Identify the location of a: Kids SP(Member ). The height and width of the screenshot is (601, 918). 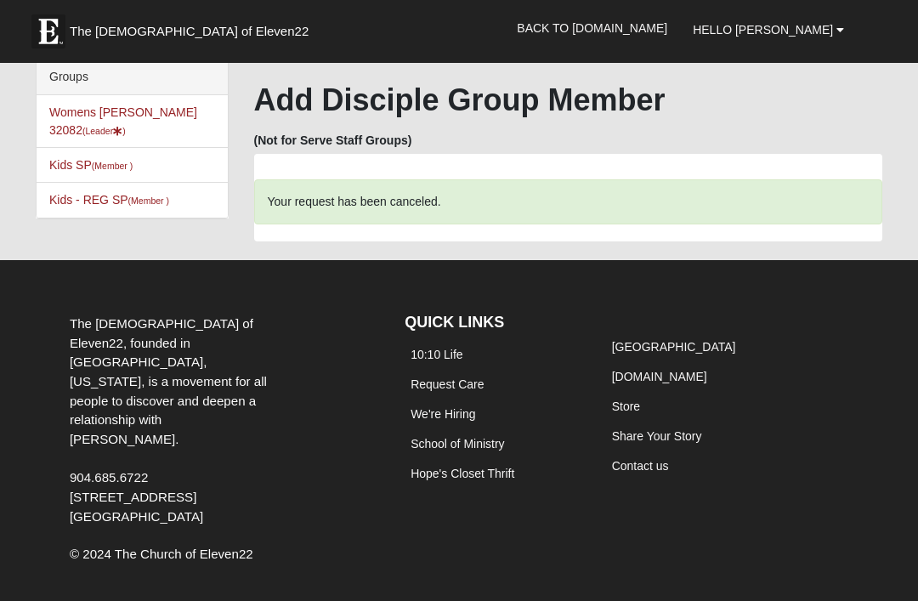
(91, 165).